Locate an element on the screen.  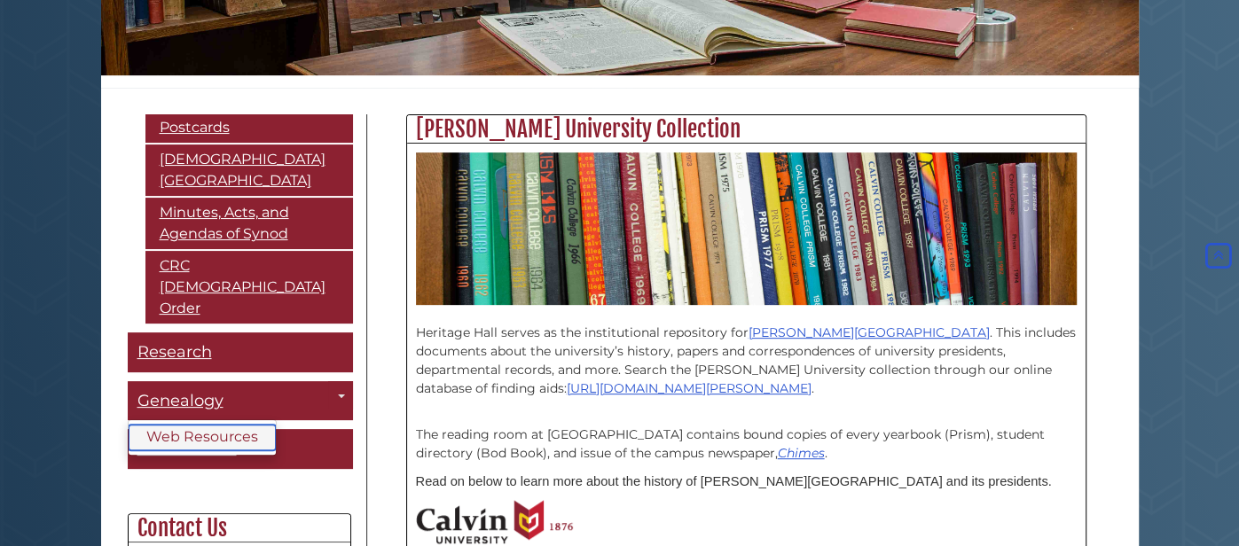
span: Genealogy is located at coordinates (180, 401).